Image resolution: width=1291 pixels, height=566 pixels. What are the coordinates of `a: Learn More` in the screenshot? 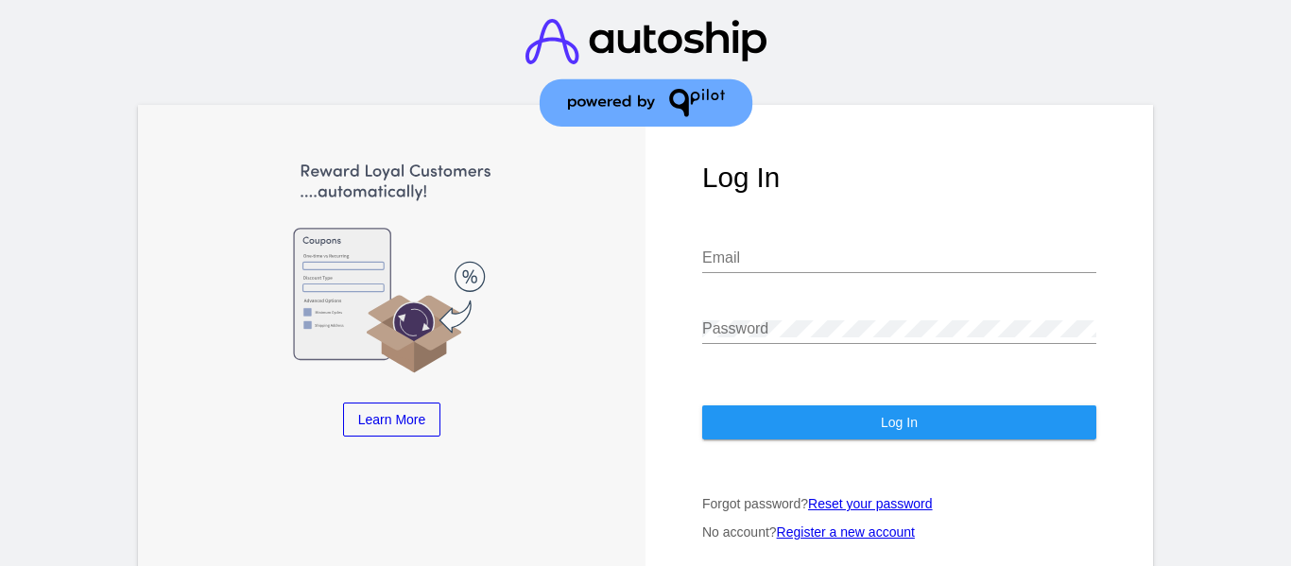 It's located at (392, 419).